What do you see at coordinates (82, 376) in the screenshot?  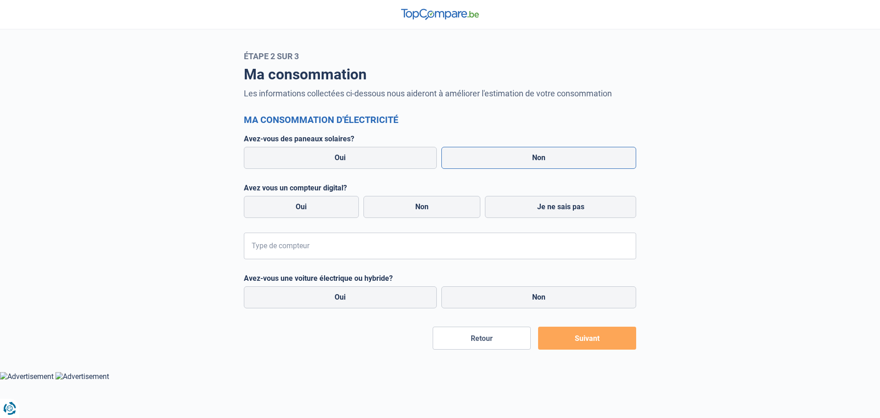 I see `img: Advertisement` at bounding box center [82, 376].